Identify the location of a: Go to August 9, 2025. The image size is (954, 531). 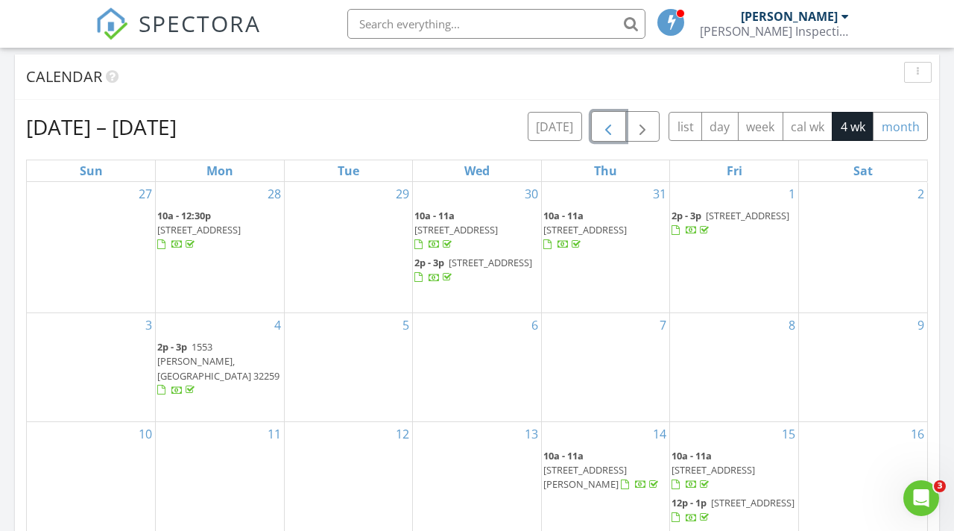
(921, 325).